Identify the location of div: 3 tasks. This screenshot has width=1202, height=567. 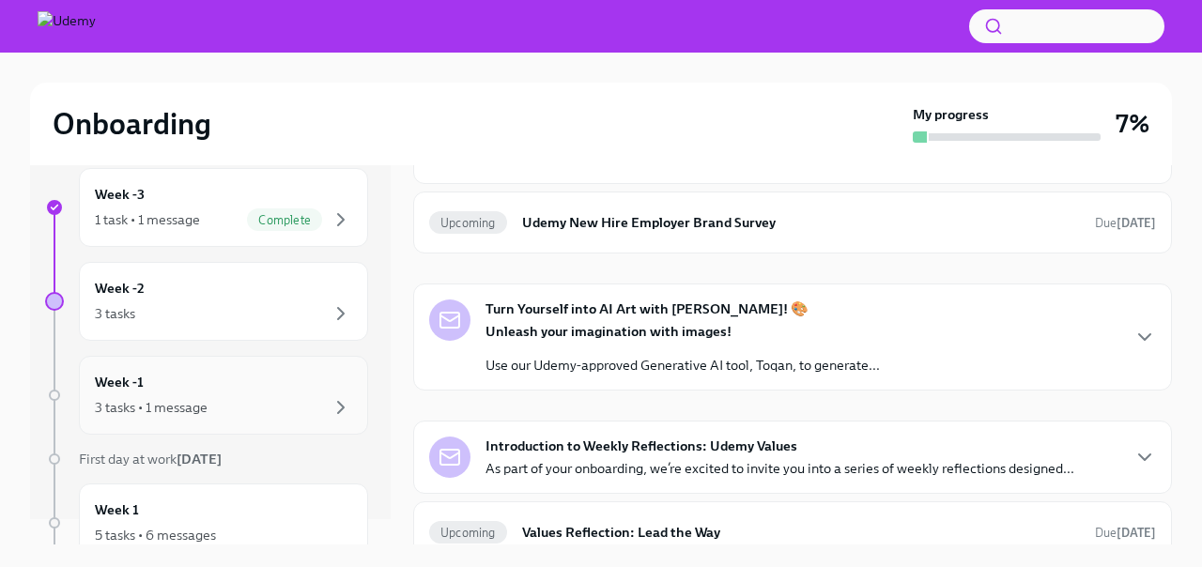
(115, 314).